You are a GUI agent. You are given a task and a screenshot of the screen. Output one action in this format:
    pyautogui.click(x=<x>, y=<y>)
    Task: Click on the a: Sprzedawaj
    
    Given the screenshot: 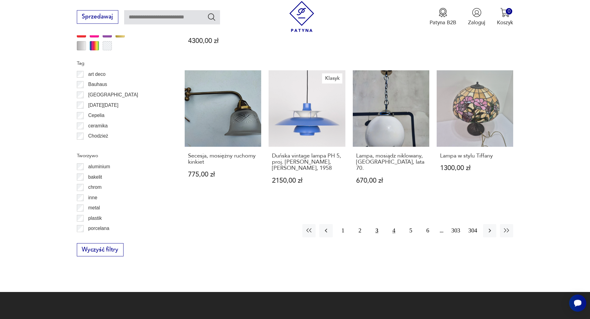 What is the action you would take?
    pyautogui.click(x=97, y=17)
    